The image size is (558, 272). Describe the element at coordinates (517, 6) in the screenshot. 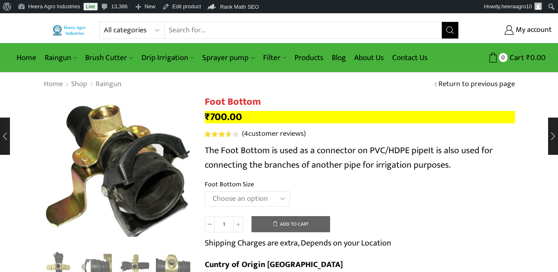

I see `span: heeraagro10` at that location.